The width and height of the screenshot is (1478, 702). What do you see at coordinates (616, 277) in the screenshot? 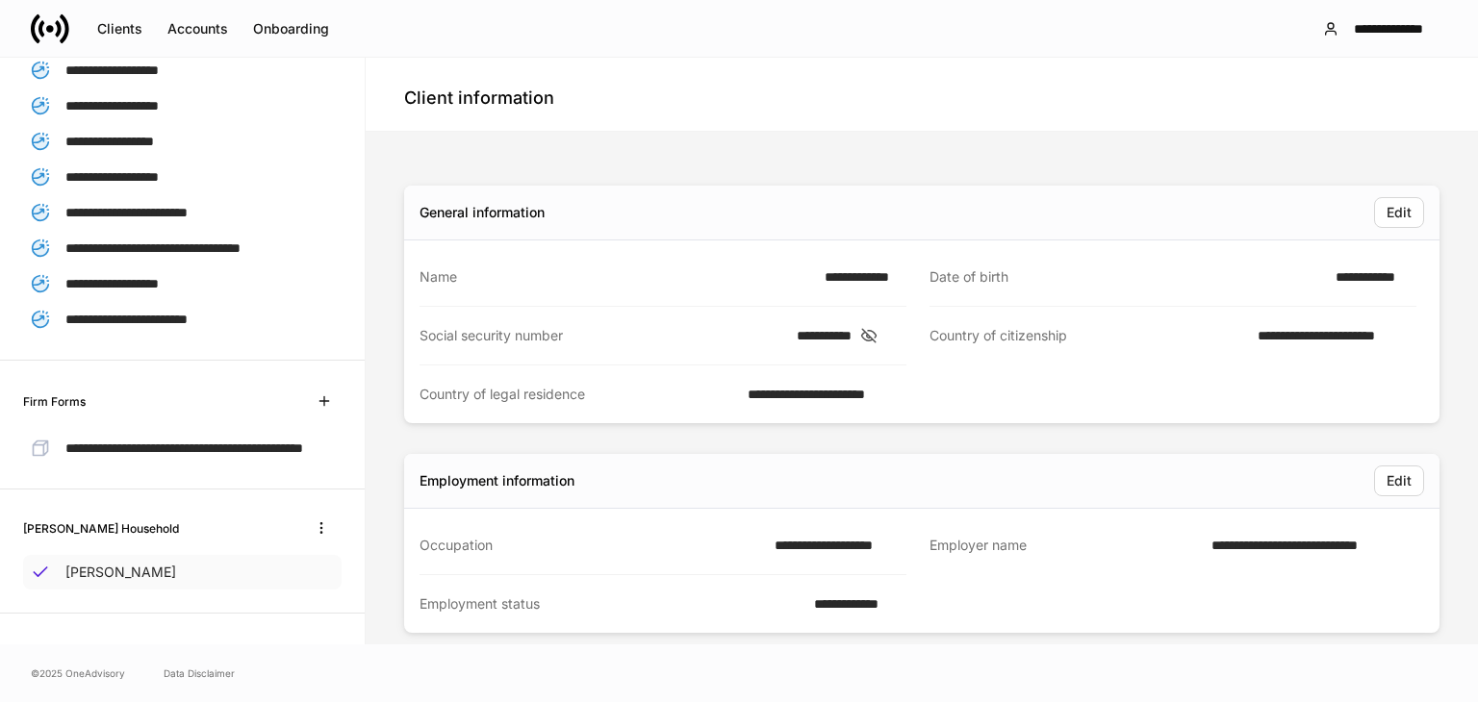
I see `div: Name` at bounding box center [616, 277].